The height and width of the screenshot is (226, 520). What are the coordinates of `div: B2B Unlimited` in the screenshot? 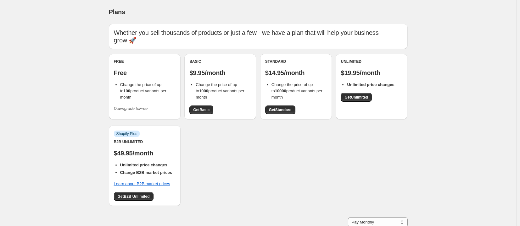 It's located at (145, 142).